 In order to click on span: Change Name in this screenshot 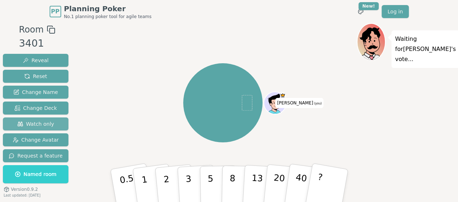, I will do `click(35, 92)`.